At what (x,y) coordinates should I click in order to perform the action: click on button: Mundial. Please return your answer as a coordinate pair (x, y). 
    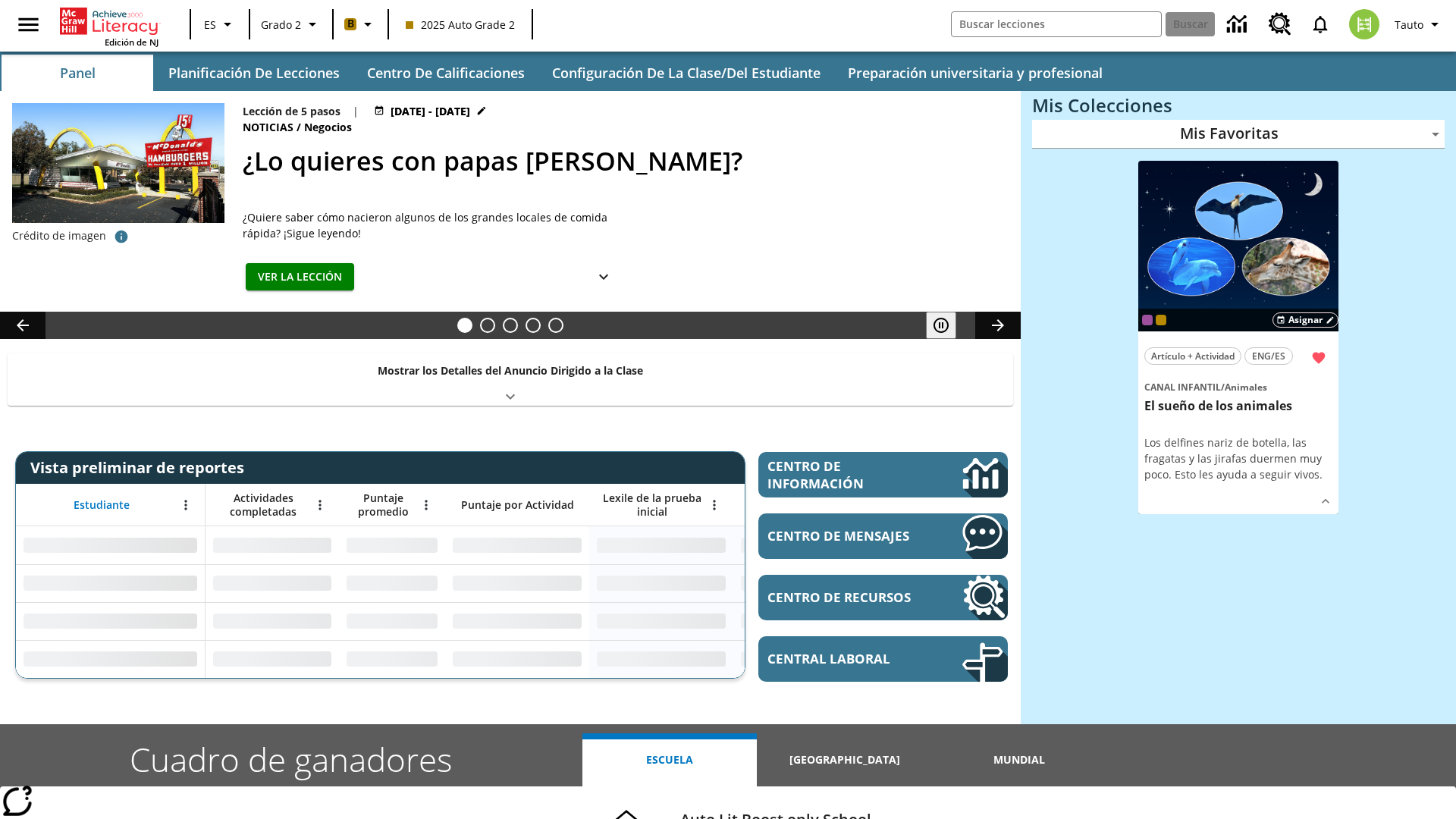
    Looking at the image, I should click on (1019, 760).